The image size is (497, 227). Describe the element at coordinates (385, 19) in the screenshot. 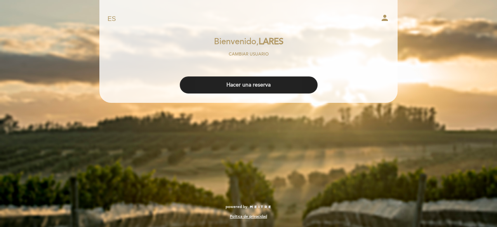

I see `button: person` at that location.